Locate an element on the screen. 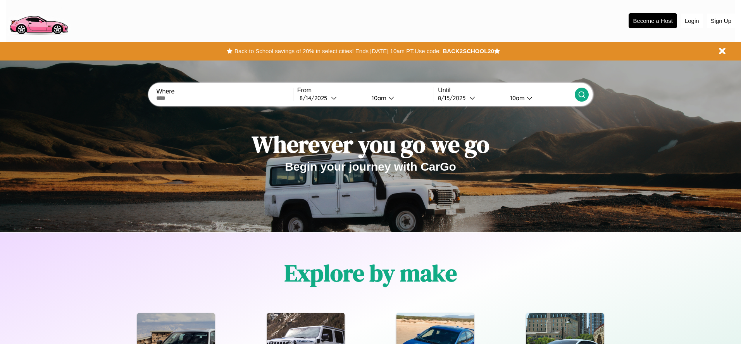 This screenshot has width=741, height=344. h1: Explore by make is located at coordinates (370, 273).